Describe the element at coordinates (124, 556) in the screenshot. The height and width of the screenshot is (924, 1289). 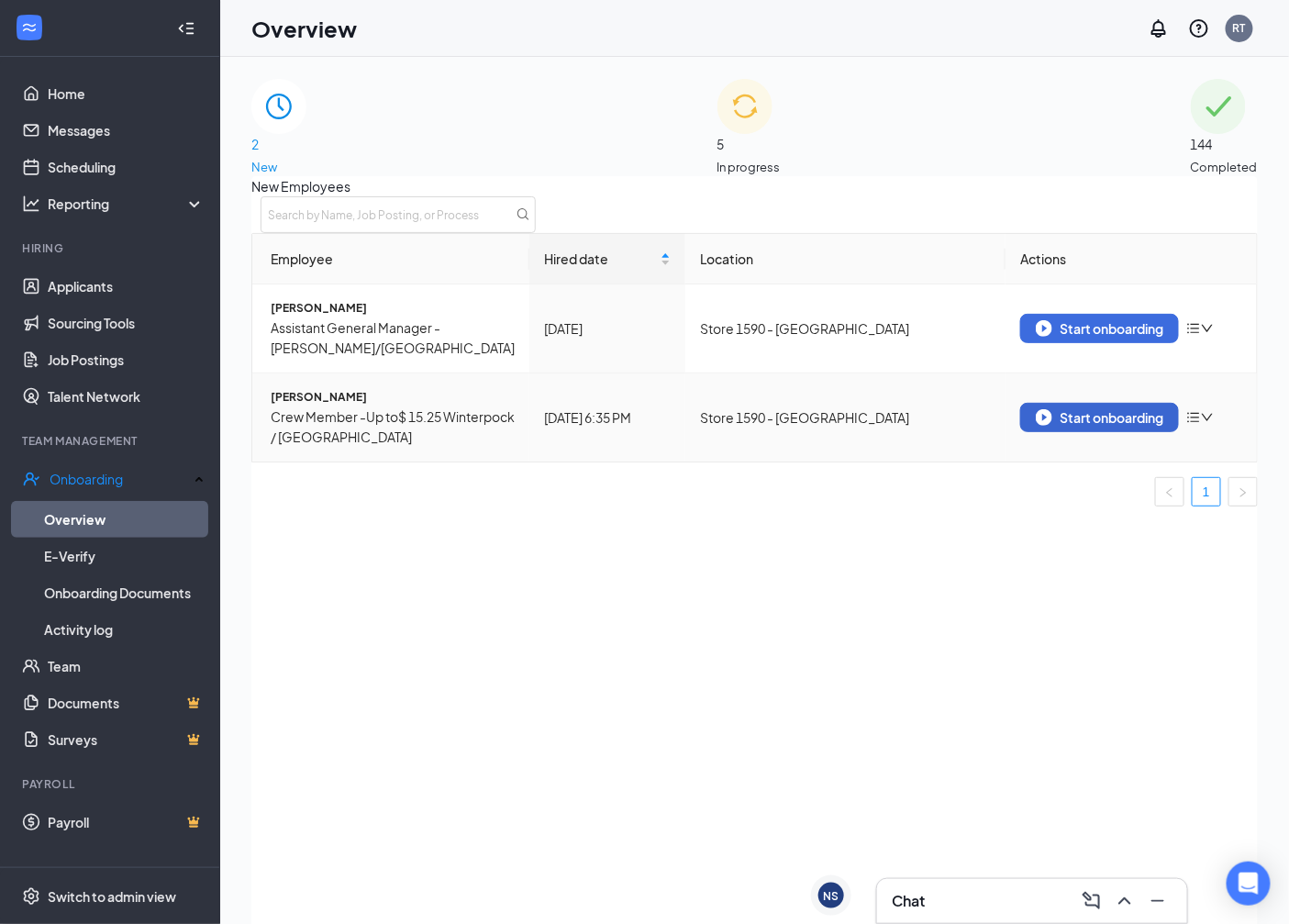
I see `a: E-Verify` at that location.